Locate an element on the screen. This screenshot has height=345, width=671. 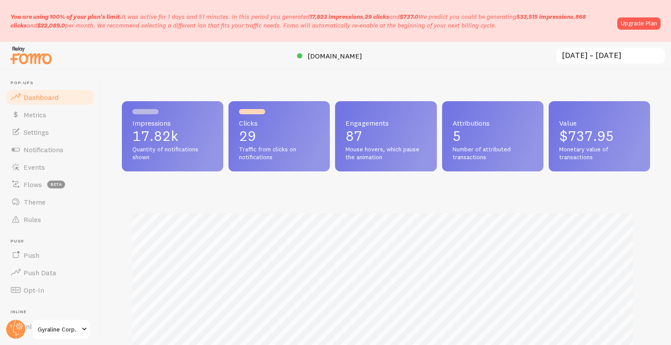
p: It was active for 1 days and 51 minutes. In this period you generated We predict you could be gen... is located at coordinates (311, 21).